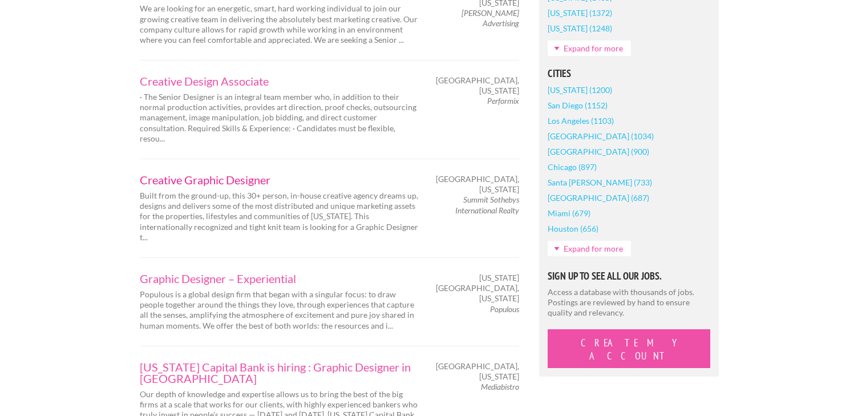  What do you see at coordinates (629, 302) in the screenshot?
I see `p: Access a database with thousands of jobs. Postings are reviewed by hand to ensure quality and rel...` at bounding box center [629, 302].